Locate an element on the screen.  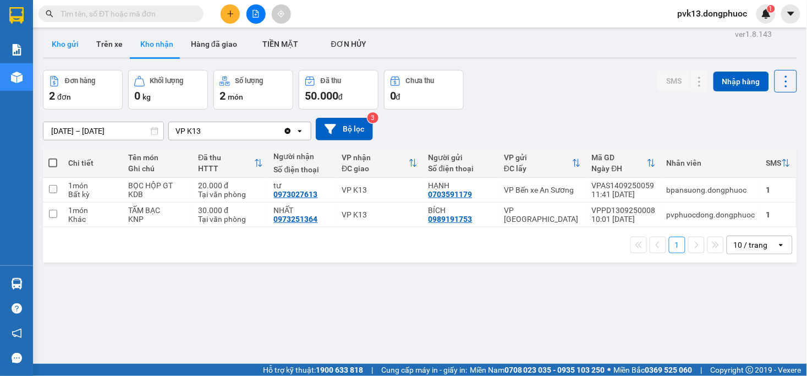
span: đ is located at coordinates (398, 97).